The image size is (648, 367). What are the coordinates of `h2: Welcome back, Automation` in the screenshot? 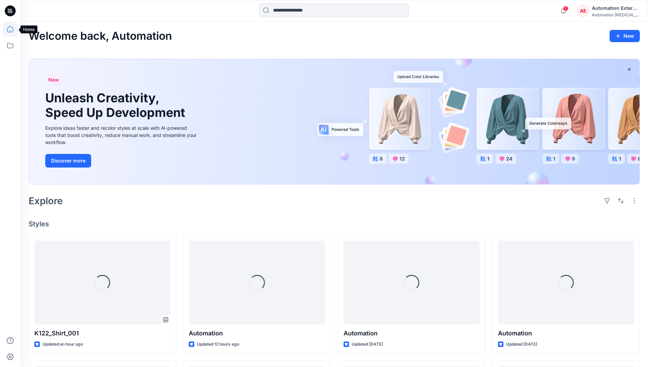 It's located at (100, 36).